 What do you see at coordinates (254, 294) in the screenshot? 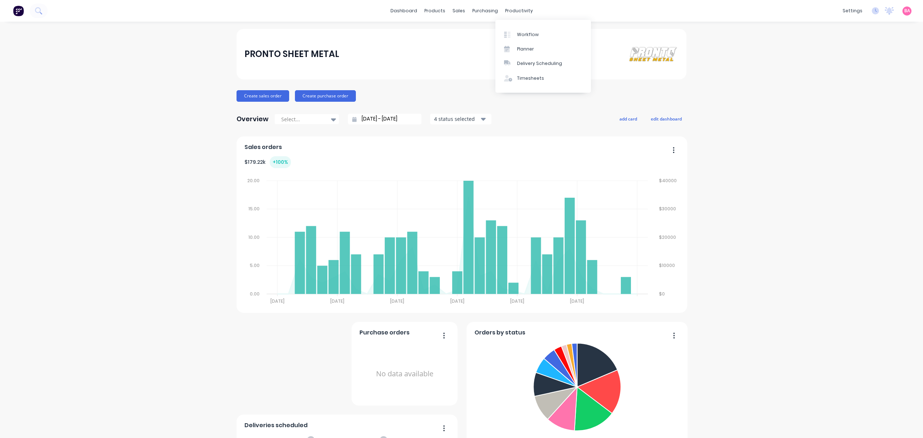
I see `tspan: 0.00` at bounding box center [254, 294].